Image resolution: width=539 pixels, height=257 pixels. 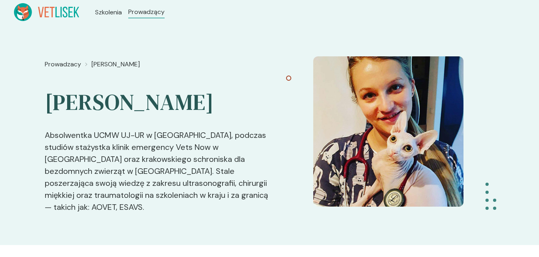 I want to click on span: Prowadzący, so click(x=146, y=12).